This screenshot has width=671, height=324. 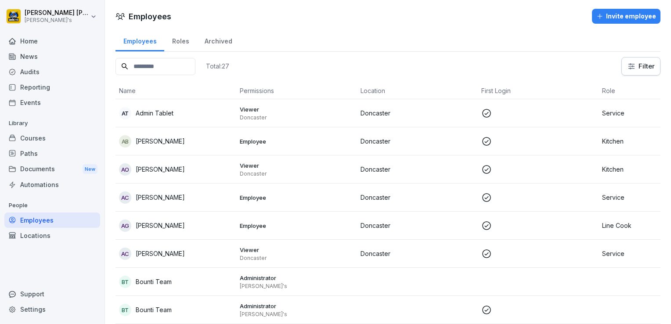 I want to click on a: Events, so click(x=52, y=102).